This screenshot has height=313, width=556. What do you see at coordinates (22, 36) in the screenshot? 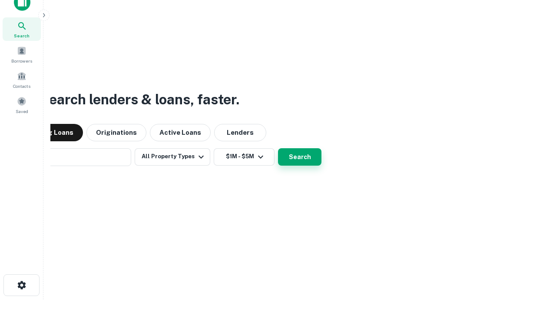
I see `span: Search` at bounding box center [22, 36].